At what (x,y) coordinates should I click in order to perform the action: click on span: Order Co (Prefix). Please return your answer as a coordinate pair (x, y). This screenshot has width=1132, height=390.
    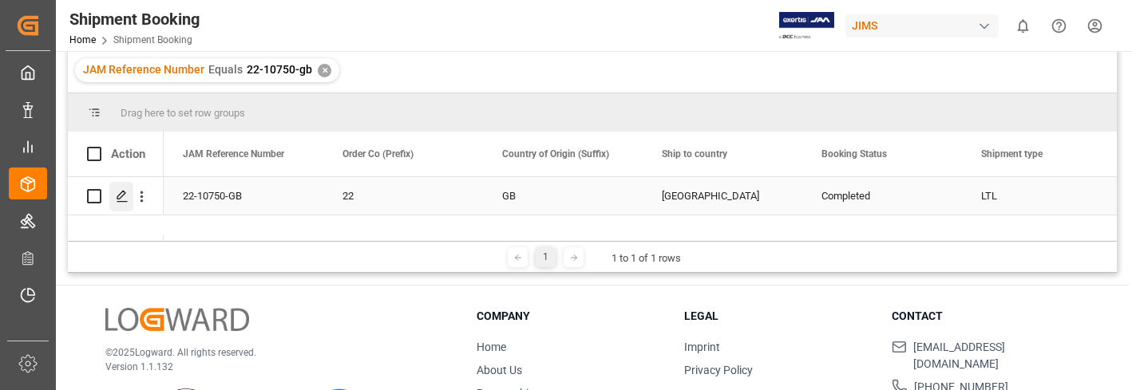
    Looking at the image, I should click on (378, 154).